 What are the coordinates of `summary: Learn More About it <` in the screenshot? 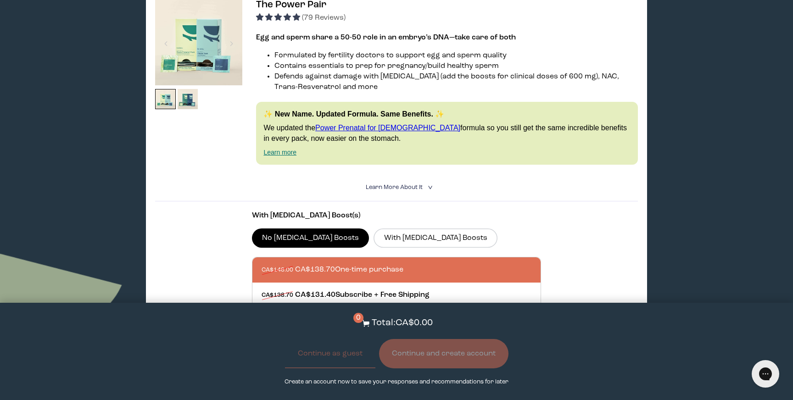 It's located at (396, 187).